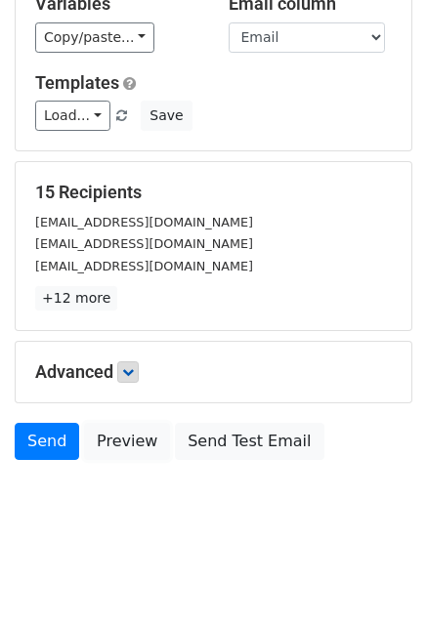  I want to click on a: Templates, so click(77, 82).